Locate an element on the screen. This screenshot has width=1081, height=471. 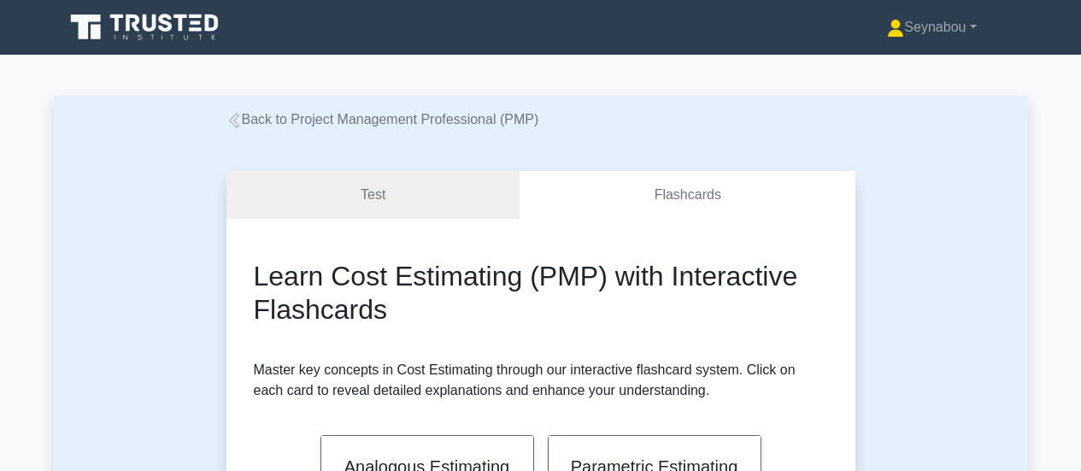
a: Flashcards is located at coordinates (687, 195).